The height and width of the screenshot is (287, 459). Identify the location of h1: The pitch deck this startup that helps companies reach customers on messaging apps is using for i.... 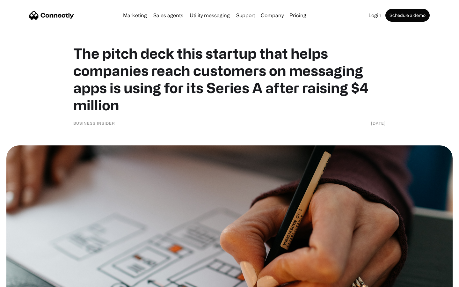
(230, 79).